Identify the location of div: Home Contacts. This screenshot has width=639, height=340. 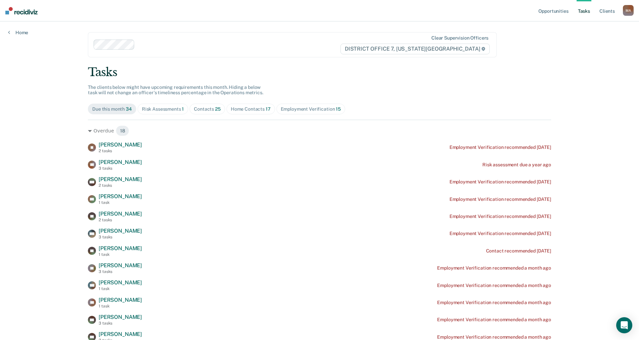
(250, 109).